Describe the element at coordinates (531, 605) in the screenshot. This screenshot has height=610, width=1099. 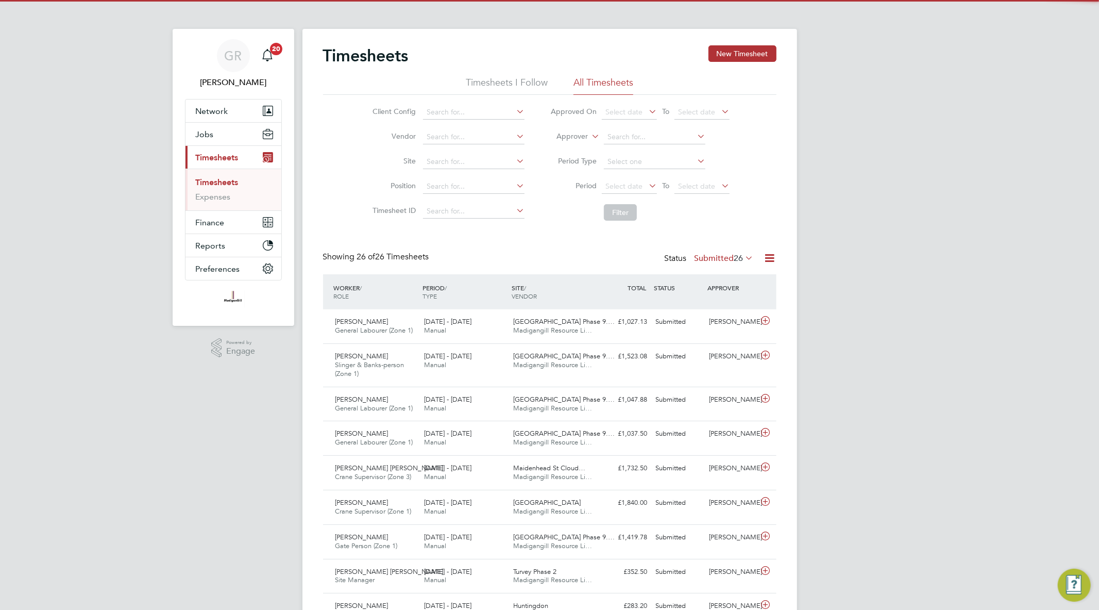
I see `span: Huntingdon` at that location.